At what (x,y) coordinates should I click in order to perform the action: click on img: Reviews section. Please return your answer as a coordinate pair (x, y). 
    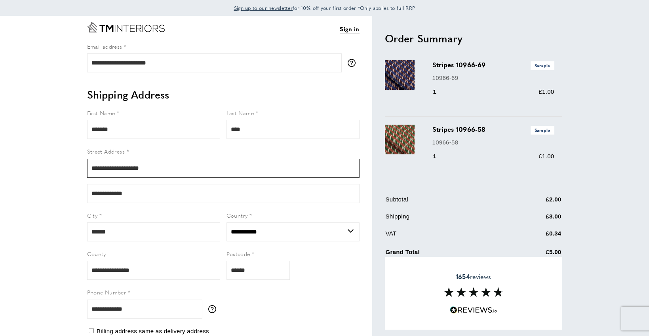
    Looking at the image, I should click on (474, 292).